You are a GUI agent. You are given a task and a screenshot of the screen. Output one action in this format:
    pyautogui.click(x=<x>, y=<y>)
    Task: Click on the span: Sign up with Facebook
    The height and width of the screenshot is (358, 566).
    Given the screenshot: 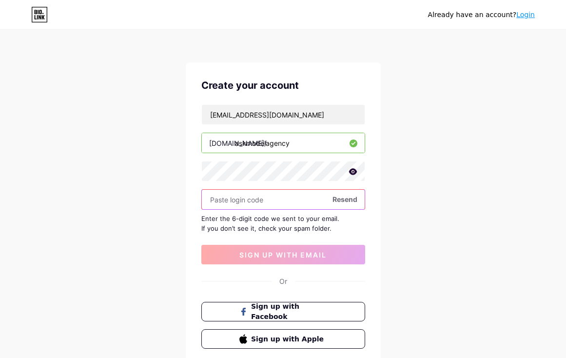 What is the action you would take?
    pyautogui.click(x=289, y=312)
    